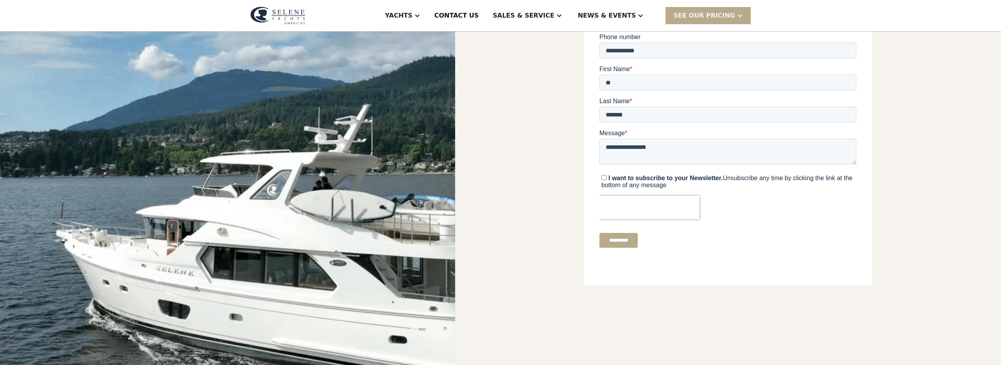 Image resolution: width=1001 pixels, height=365 pixels. I want to click on img: logo, so click(278, 16).